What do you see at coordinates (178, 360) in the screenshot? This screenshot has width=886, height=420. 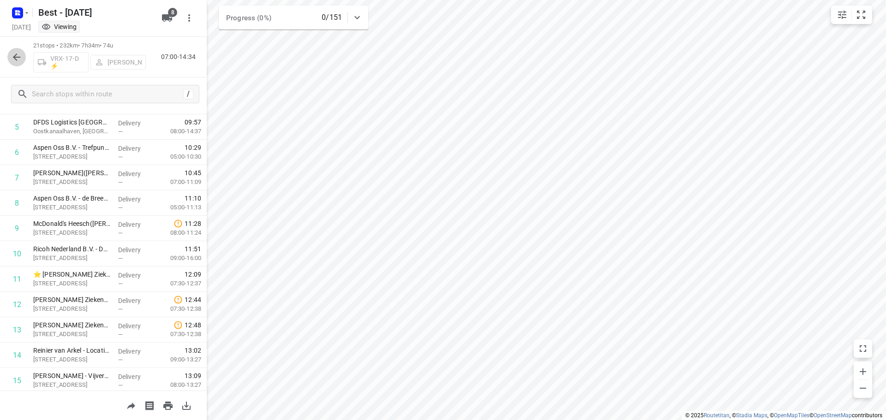 I see `p: 09:00-13:27` at bounding box center [178, 360].